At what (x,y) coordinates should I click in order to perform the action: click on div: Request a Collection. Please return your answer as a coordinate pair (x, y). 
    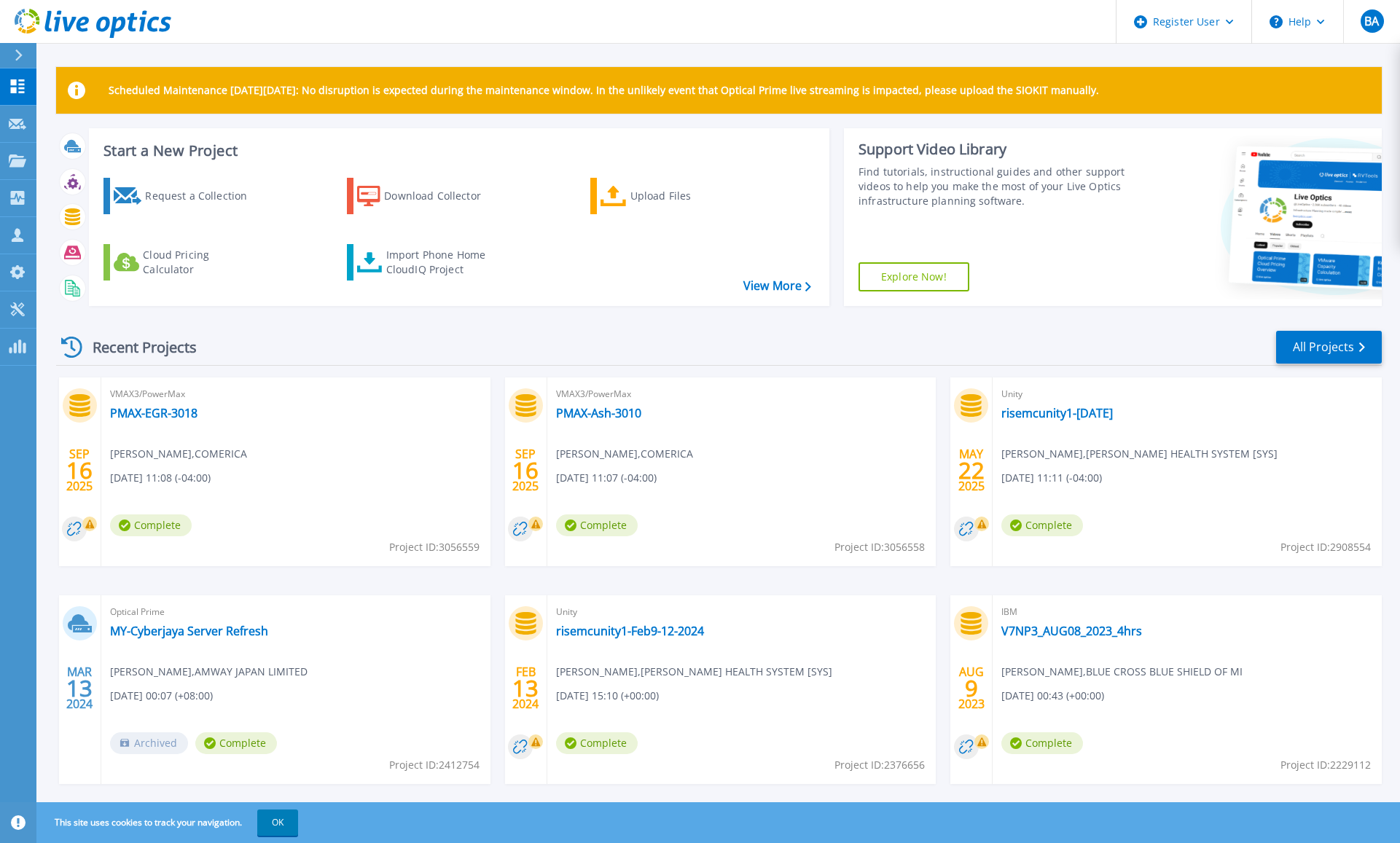
    Looking at the image, I should click on (203, 196).